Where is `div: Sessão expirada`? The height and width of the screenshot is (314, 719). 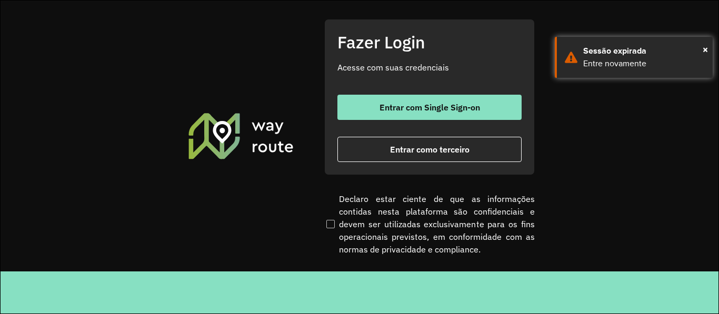
div: Sessão expirada is located at coordinates (644, 51).